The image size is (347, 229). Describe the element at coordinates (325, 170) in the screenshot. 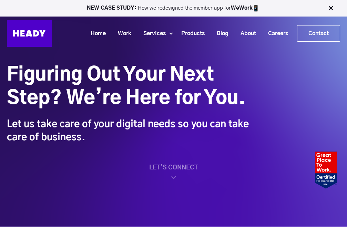

I see `img: Heady_2022_Certification_Badge 2` at that location.